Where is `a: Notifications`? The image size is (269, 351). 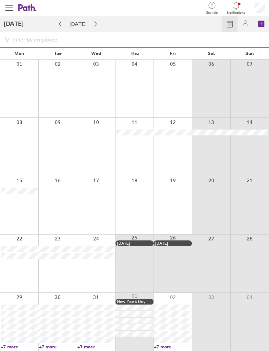 a: Notifications is located at coordinates (236, 8).